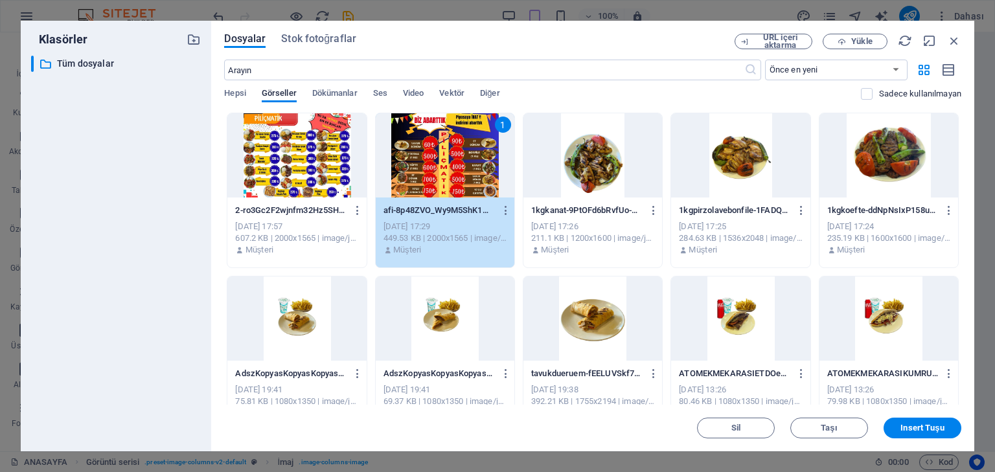  What do you see at coordinates (234, 95) in the screenshot?
I see `span: Hepsi` at bounding box center [234, 95].